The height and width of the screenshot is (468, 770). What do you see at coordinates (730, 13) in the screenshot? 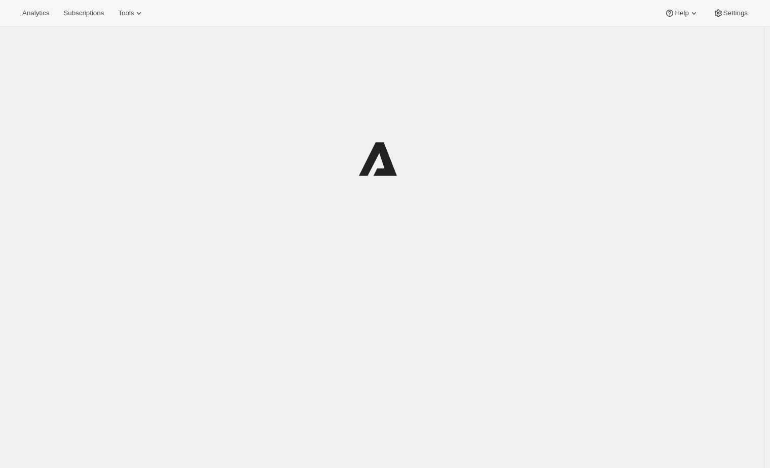
I see `button: Settings` at bounding box center [730, 13].